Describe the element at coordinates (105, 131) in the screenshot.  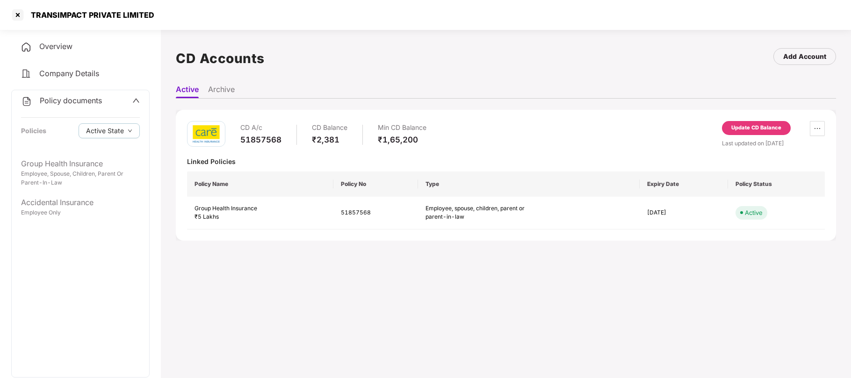
I see `span: Active State` at that location.